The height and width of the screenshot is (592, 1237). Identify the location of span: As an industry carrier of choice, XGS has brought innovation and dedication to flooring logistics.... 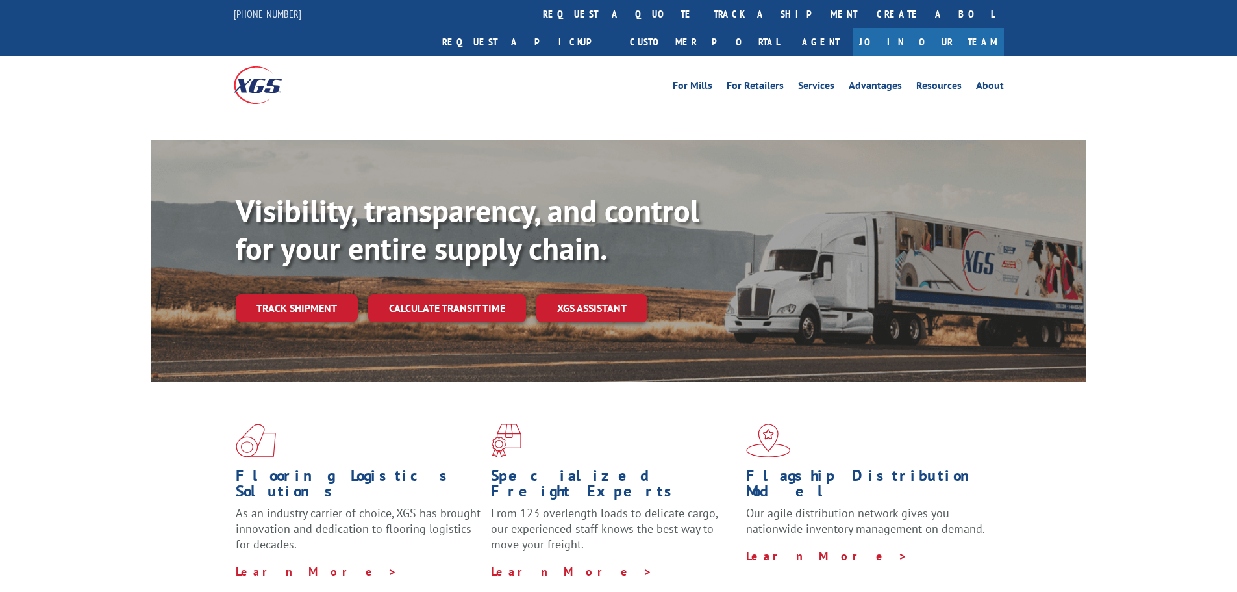
(358, 528).